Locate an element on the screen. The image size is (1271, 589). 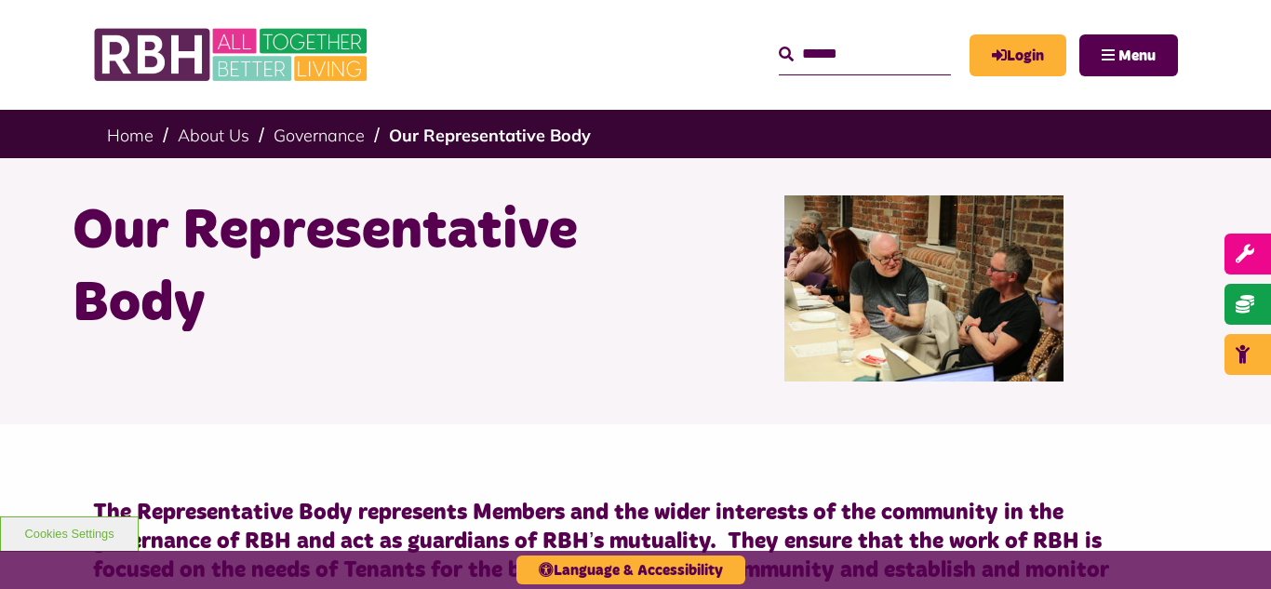
h1: Our Representative Body is located at coordinates (347, 268).